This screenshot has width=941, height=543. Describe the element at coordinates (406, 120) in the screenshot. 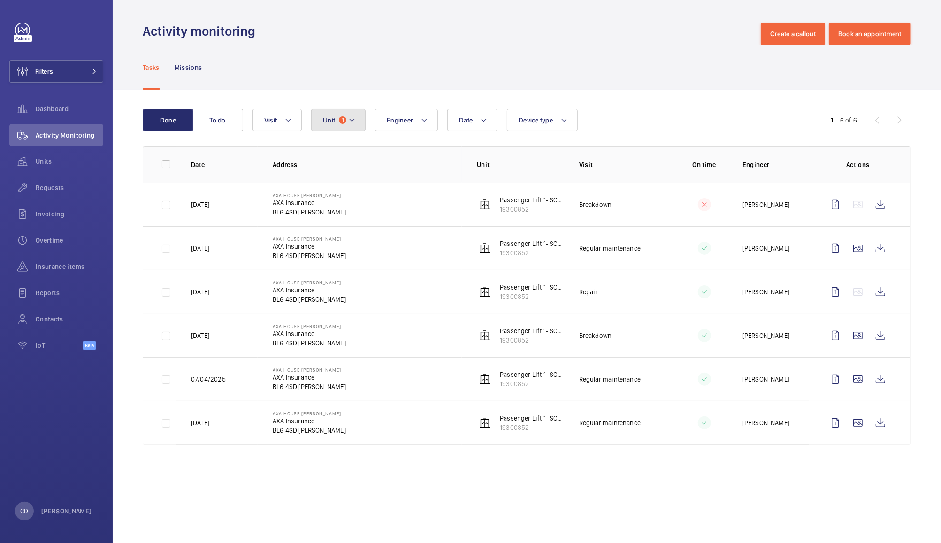

I see `button: Engineer` at that location.